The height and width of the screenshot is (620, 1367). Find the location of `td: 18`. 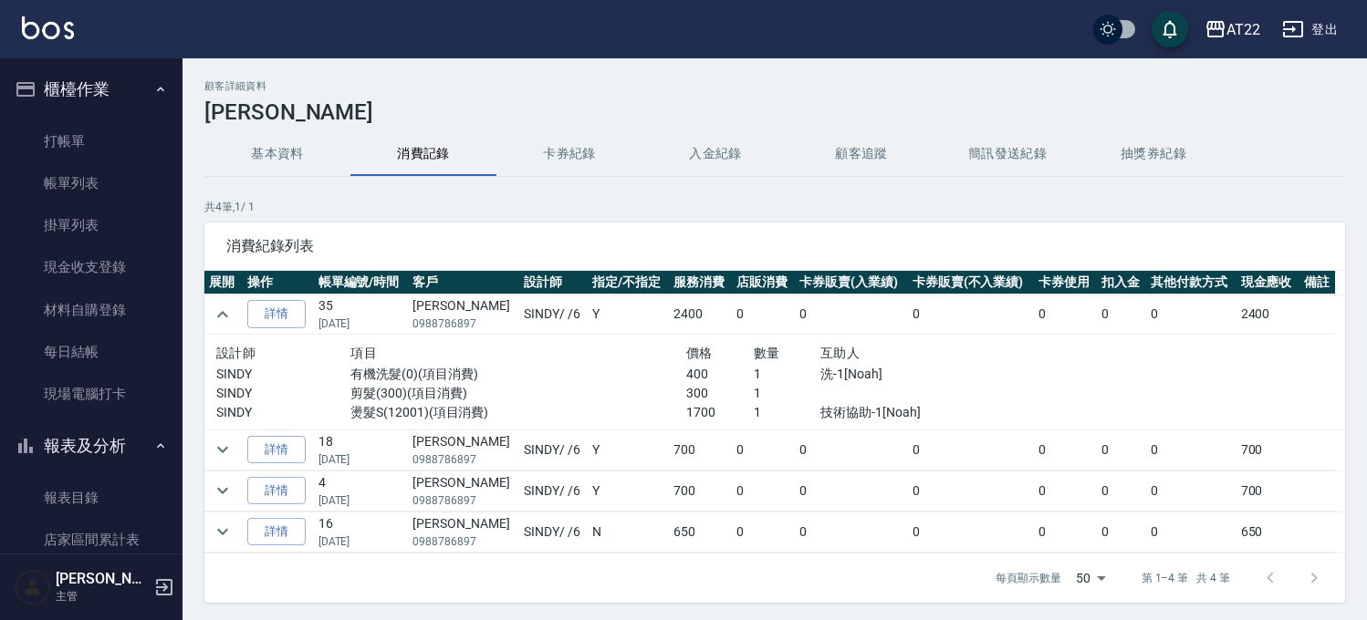

td: 18 is located at coordinates (361, 450).